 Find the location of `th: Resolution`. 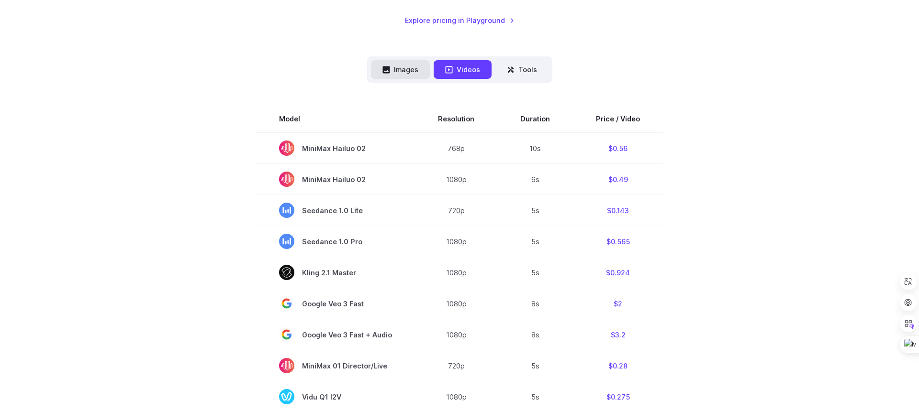

th: Resolution is located at coordinates (456, 119).